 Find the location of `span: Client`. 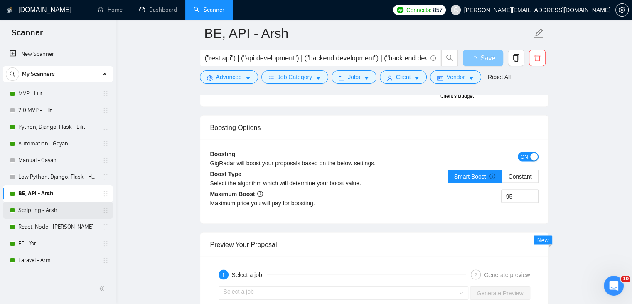

span: Client is located at coordinates (404, 77).